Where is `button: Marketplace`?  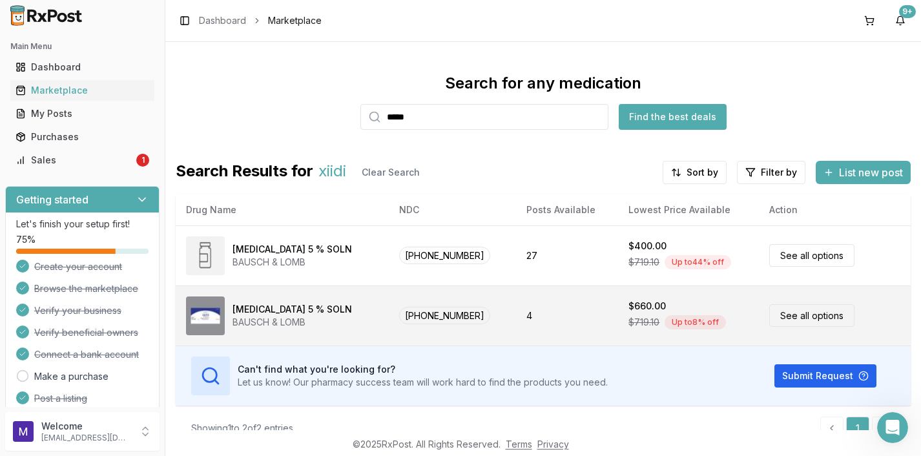 button: Marketplace is located at coordinates (82, 90).